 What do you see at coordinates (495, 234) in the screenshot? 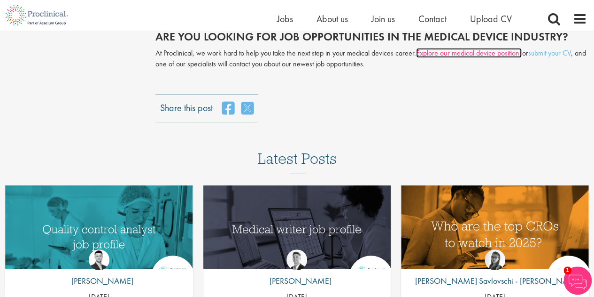
I see `img: Top 10 CROs 2025 | Proclinical` at bounding box center [495, 234].